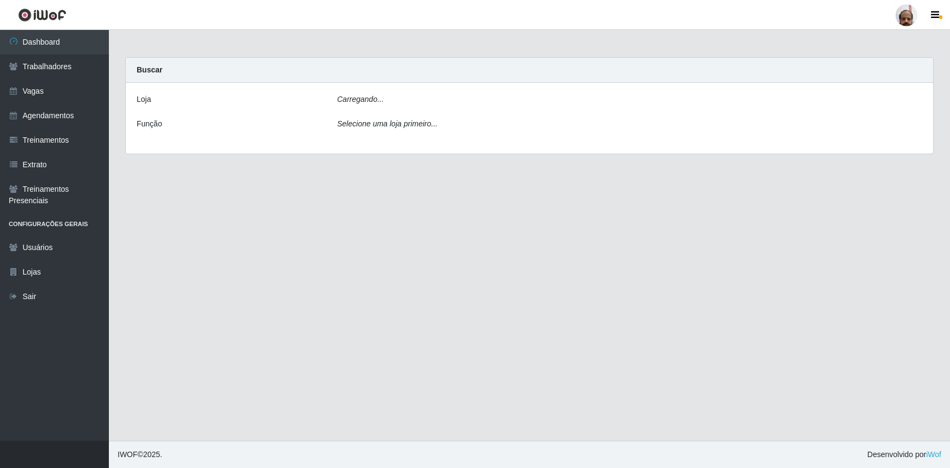 This screenshot has height=468, width=950. Describe the element at coordinates (149, 70) in the screenshot. I see `strong: Buscar` at that location.